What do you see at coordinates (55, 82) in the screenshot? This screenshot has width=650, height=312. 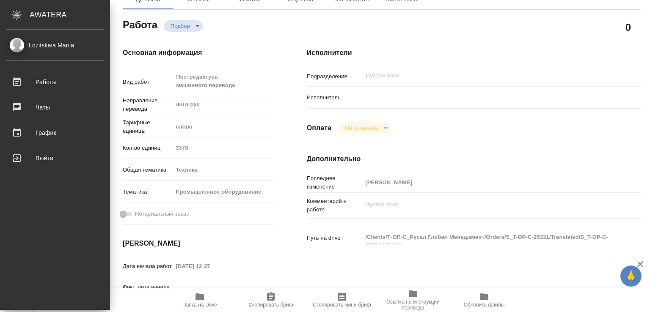 I see `a: Работы` at bounding box center [55, 82].